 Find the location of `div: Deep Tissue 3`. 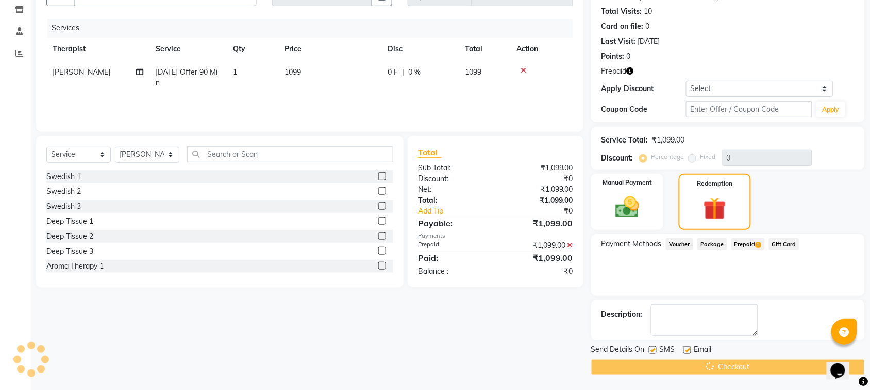

div: Deep Tissue 3 is located at coordinates (70, 251).